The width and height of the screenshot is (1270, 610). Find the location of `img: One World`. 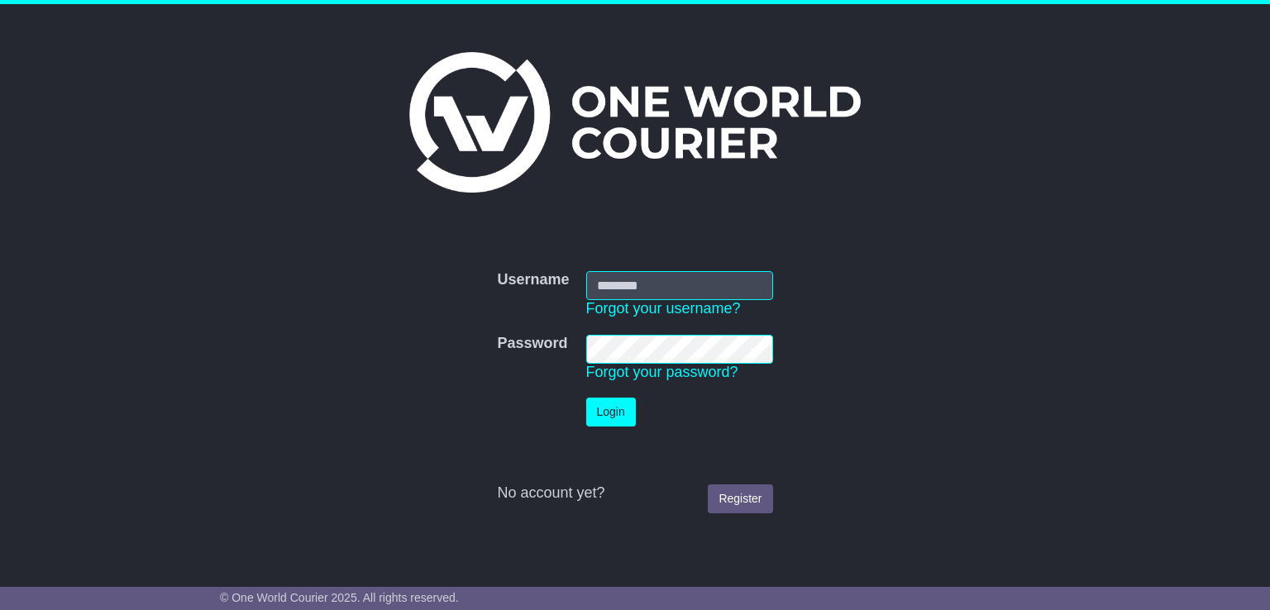

img: One World is located at coordinates (635, 122).